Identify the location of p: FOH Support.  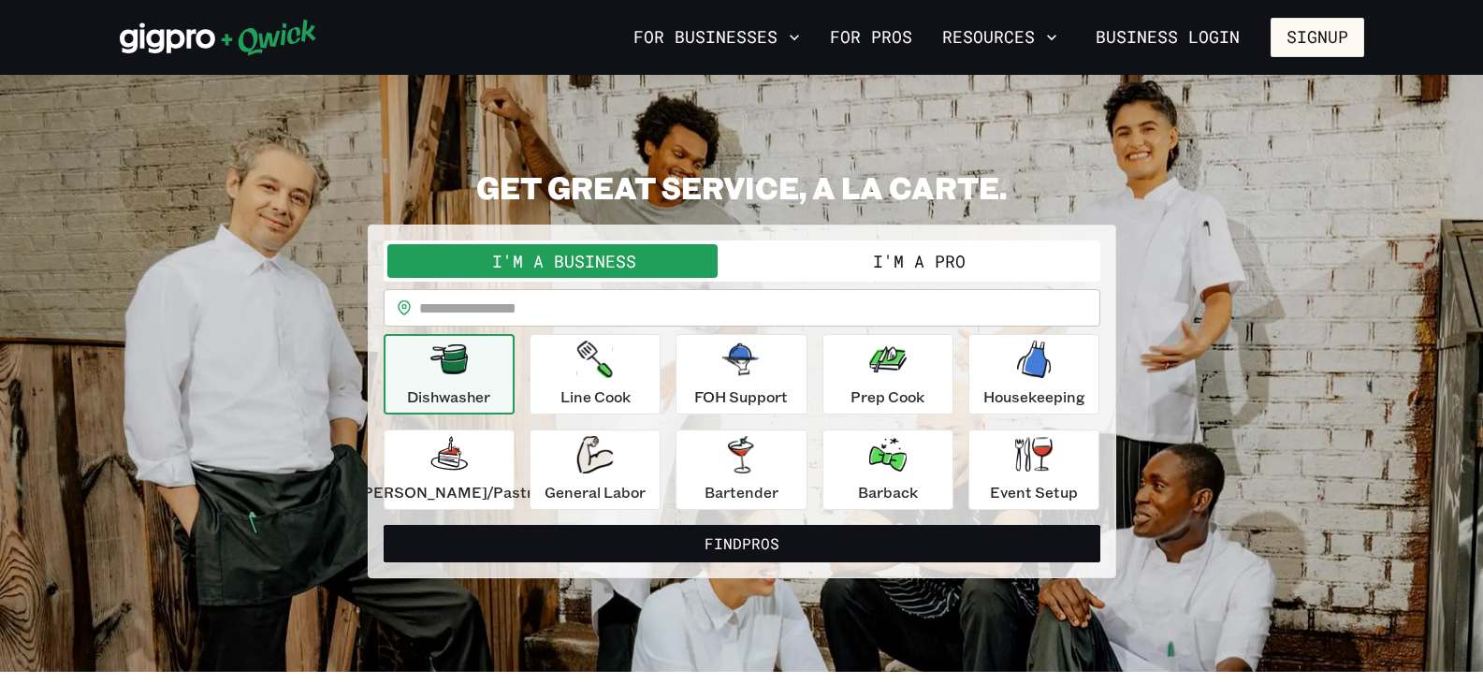
(741, 397).